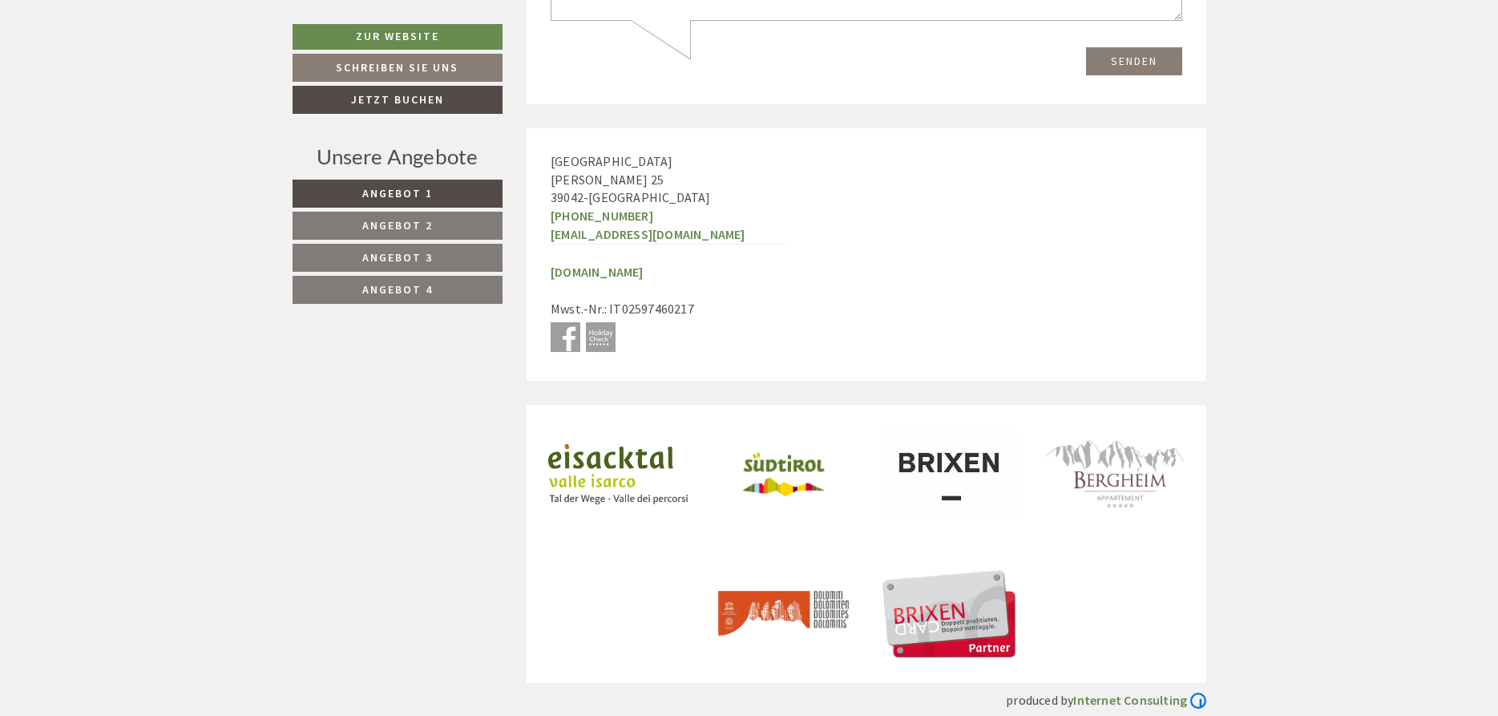 The height and width of the screenshot is (716, 1498). I want to click on a: Schreiben Sie uns, so click(397, 67).